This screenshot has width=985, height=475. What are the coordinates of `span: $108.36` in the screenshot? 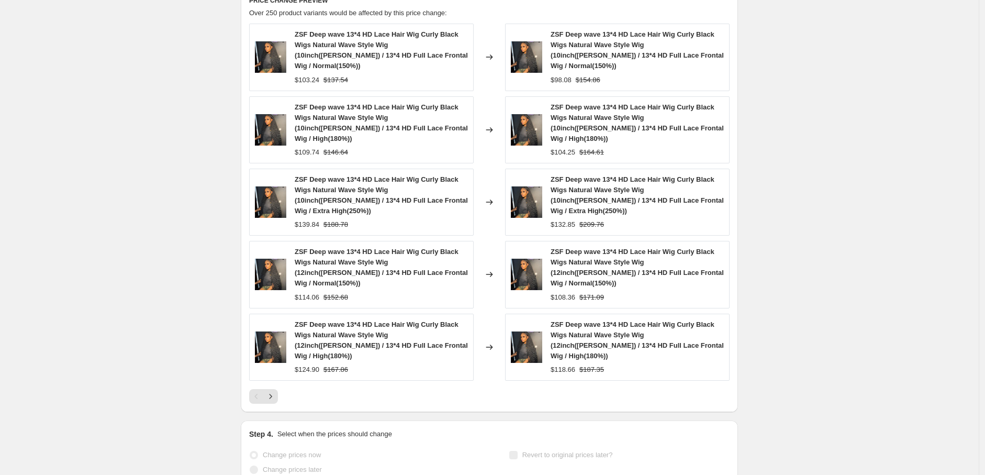 It's located at (562, 297).